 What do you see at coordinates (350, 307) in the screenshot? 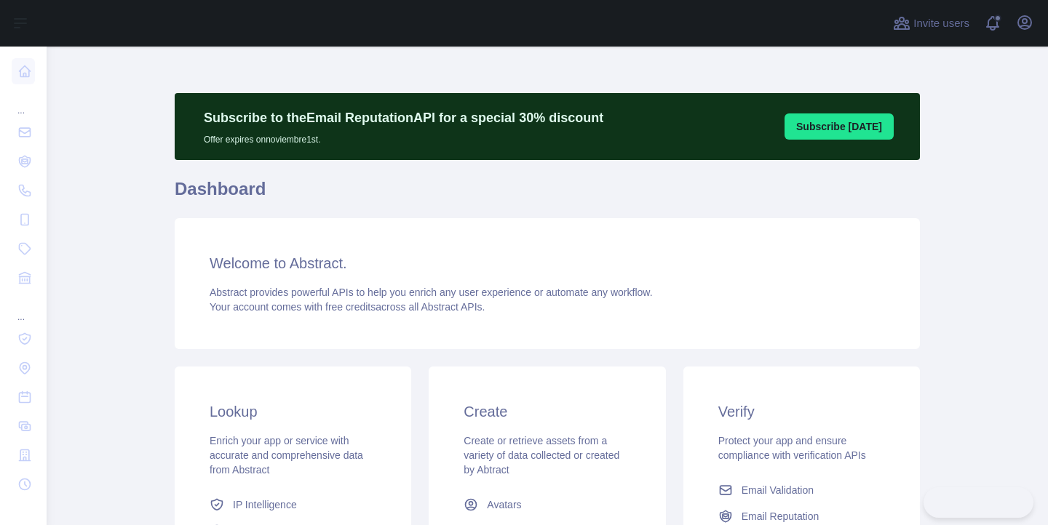
I see `span: free credits` at bounding box center [350, 307].